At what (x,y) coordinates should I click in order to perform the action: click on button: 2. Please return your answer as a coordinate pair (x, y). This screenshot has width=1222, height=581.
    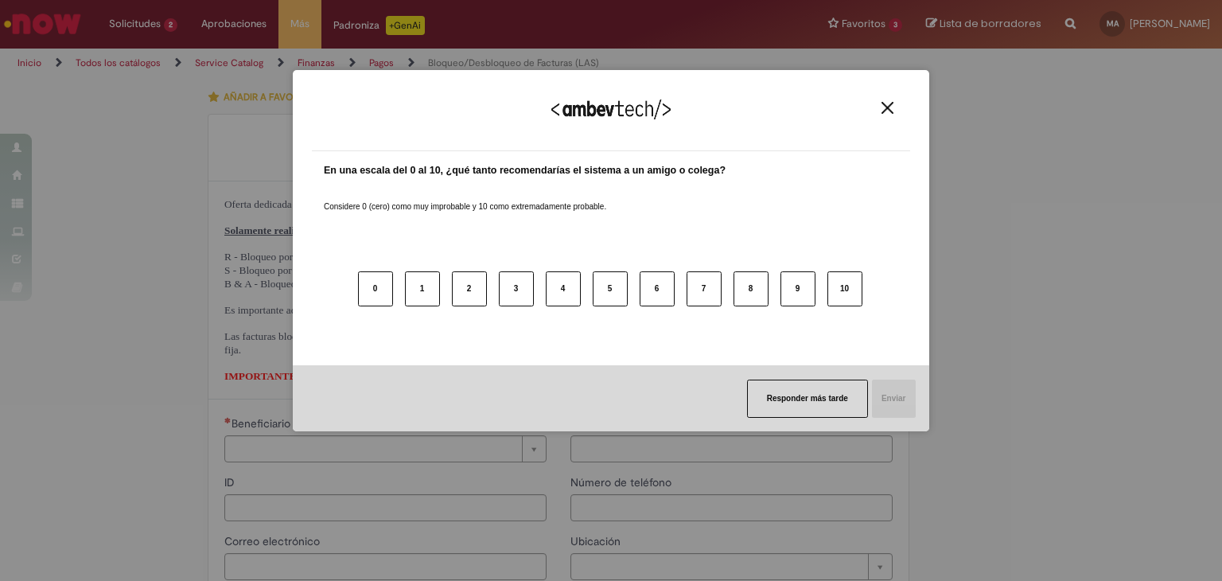
    Looking at the image, I should click on (470, 289).